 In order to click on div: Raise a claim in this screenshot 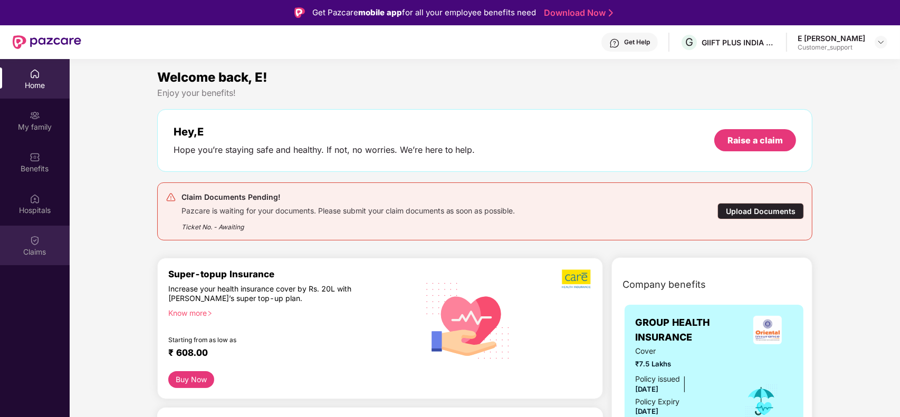, I will do `click(755, 140)`.